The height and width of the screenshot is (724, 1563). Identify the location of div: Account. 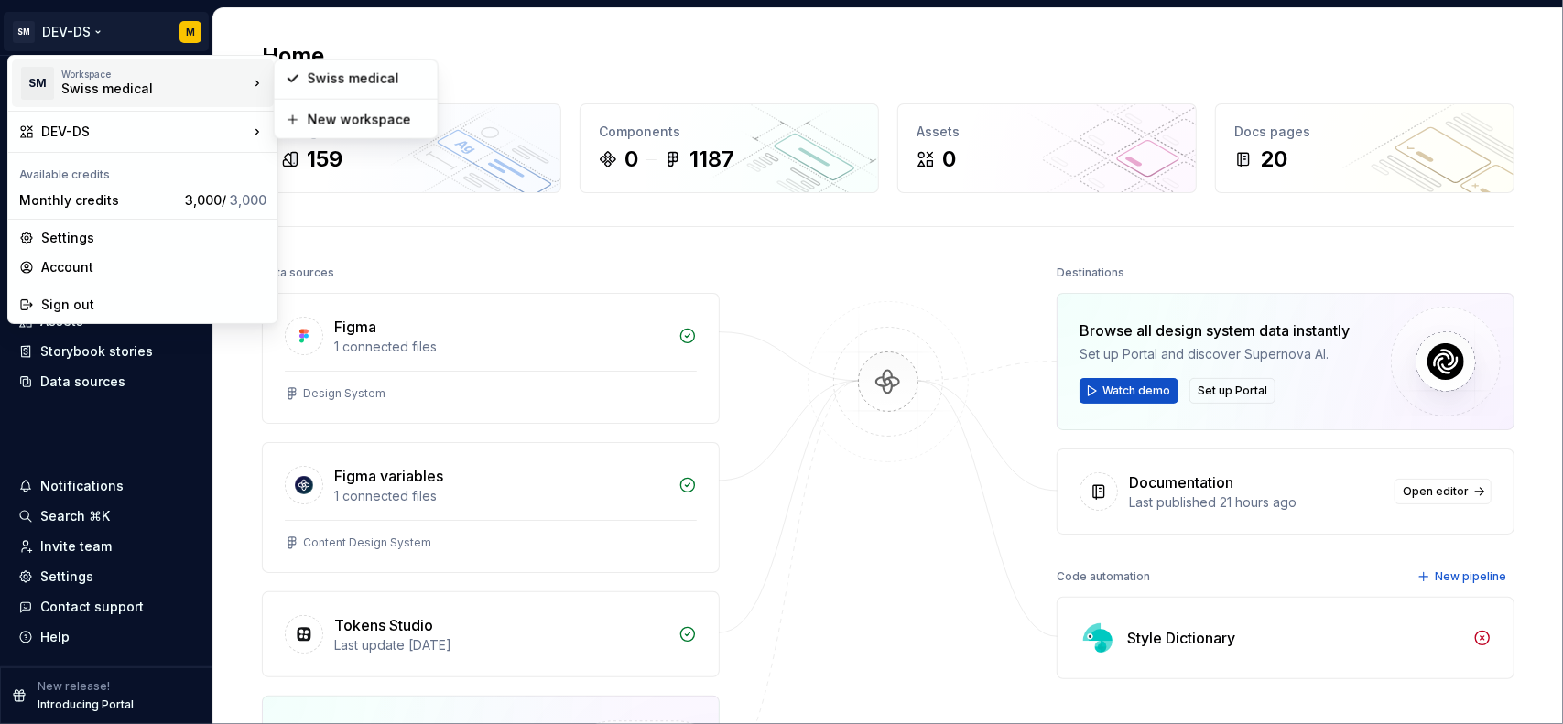
(154, 267).